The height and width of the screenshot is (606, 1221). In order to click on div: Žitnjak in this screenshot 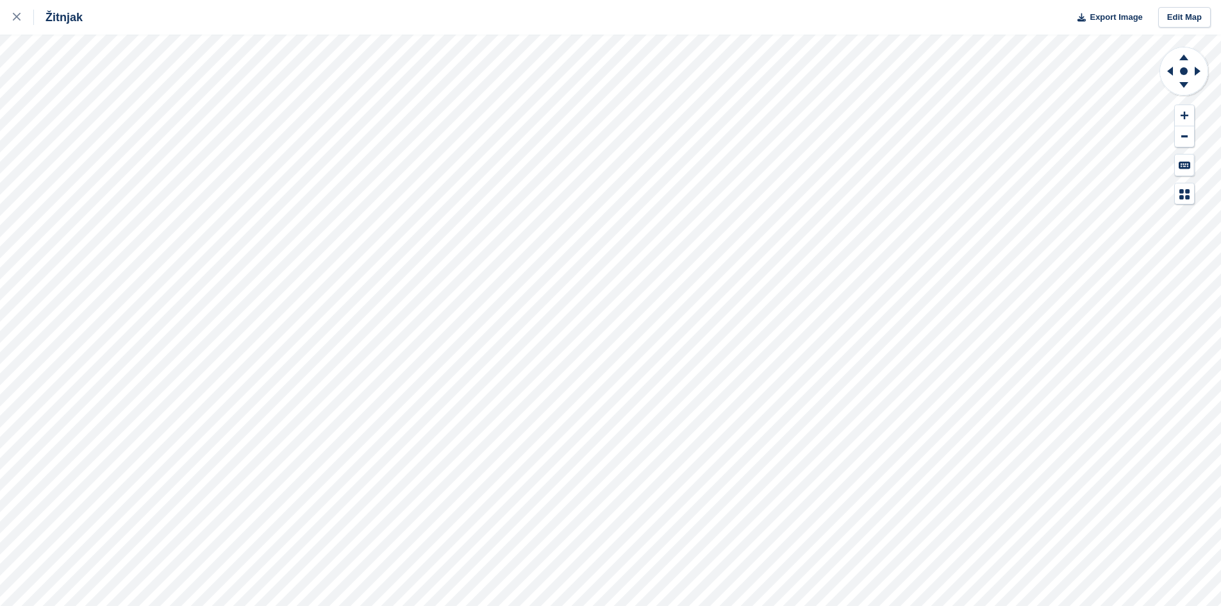, I will do `click(58, 17)`.